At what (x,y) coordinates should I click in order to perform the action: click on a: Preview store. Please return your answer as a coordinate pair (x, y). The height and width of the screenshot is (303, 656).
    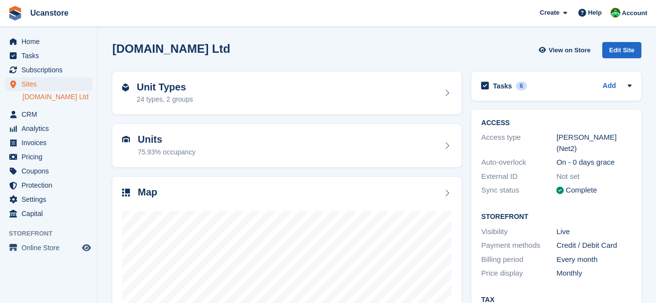
    Looking at the image, I should click on (86, 248).